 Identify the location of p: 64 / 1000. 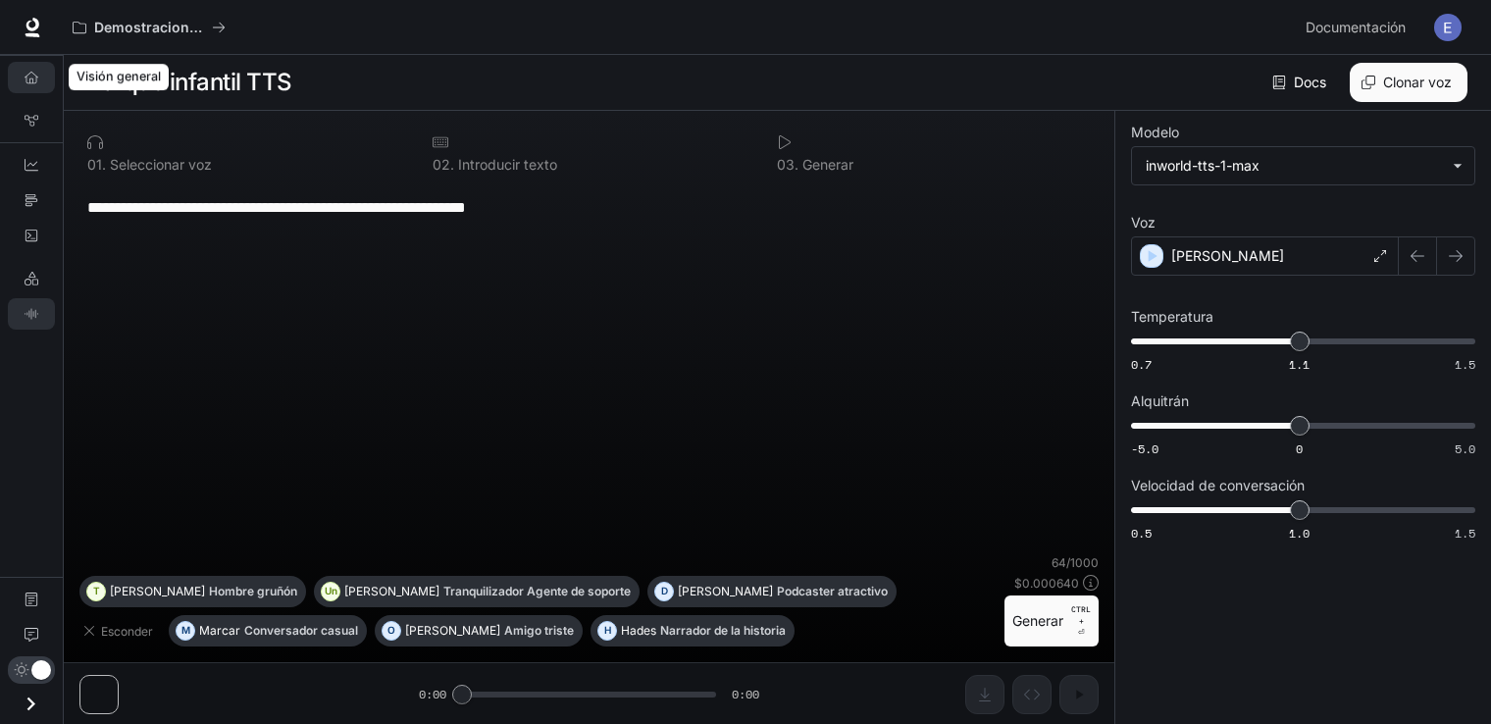
(1075, 562).